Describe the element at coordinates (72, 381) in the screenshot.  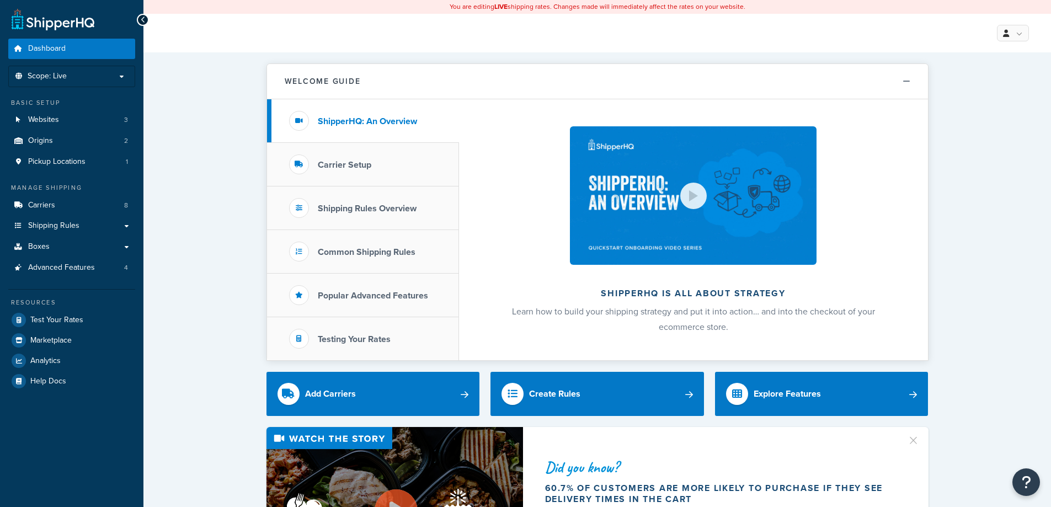
I see `a: Help Docs` at that location.